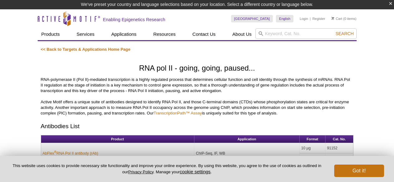  I want to click on a: Register, so click(318, 19).